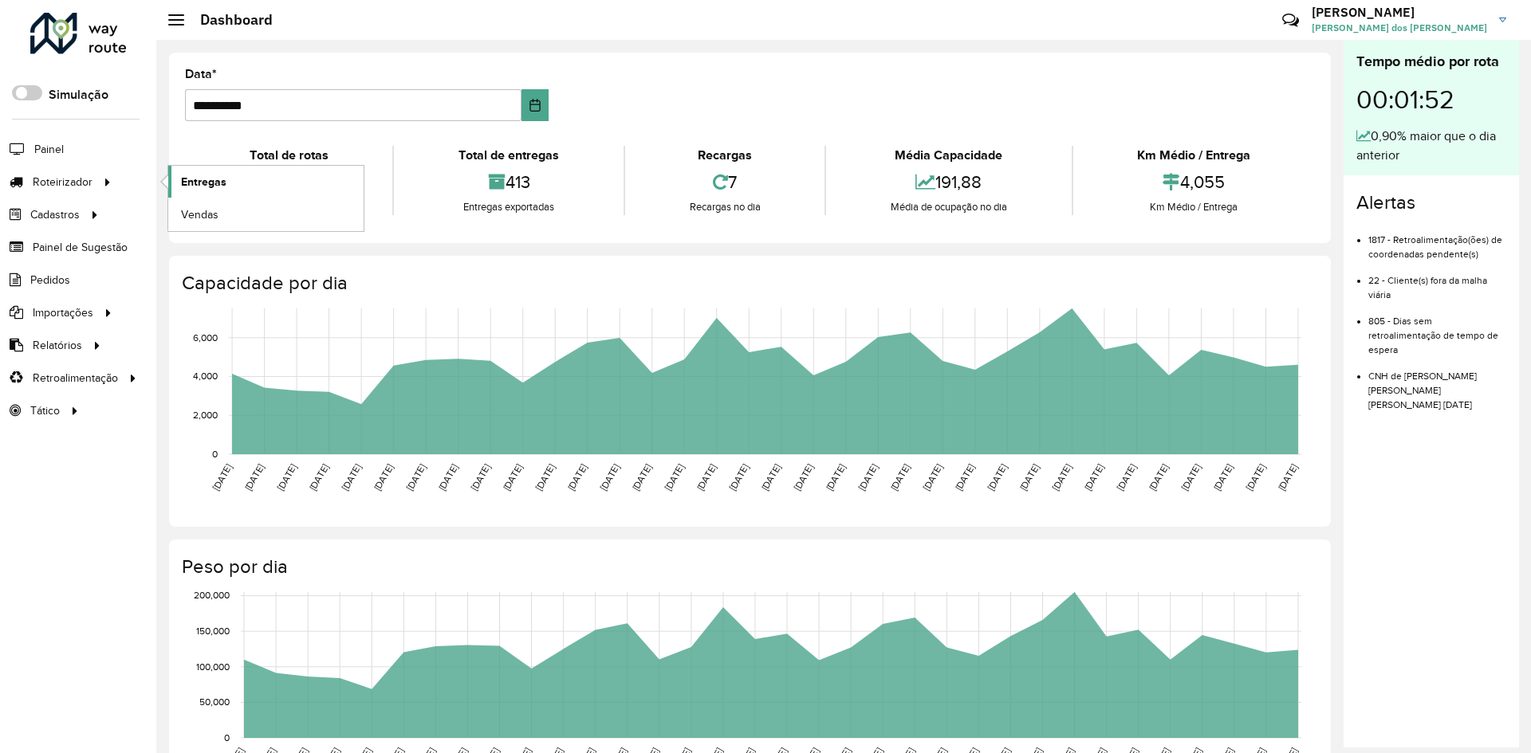  I want to click on div: Total de rotas, so click(289, 155).